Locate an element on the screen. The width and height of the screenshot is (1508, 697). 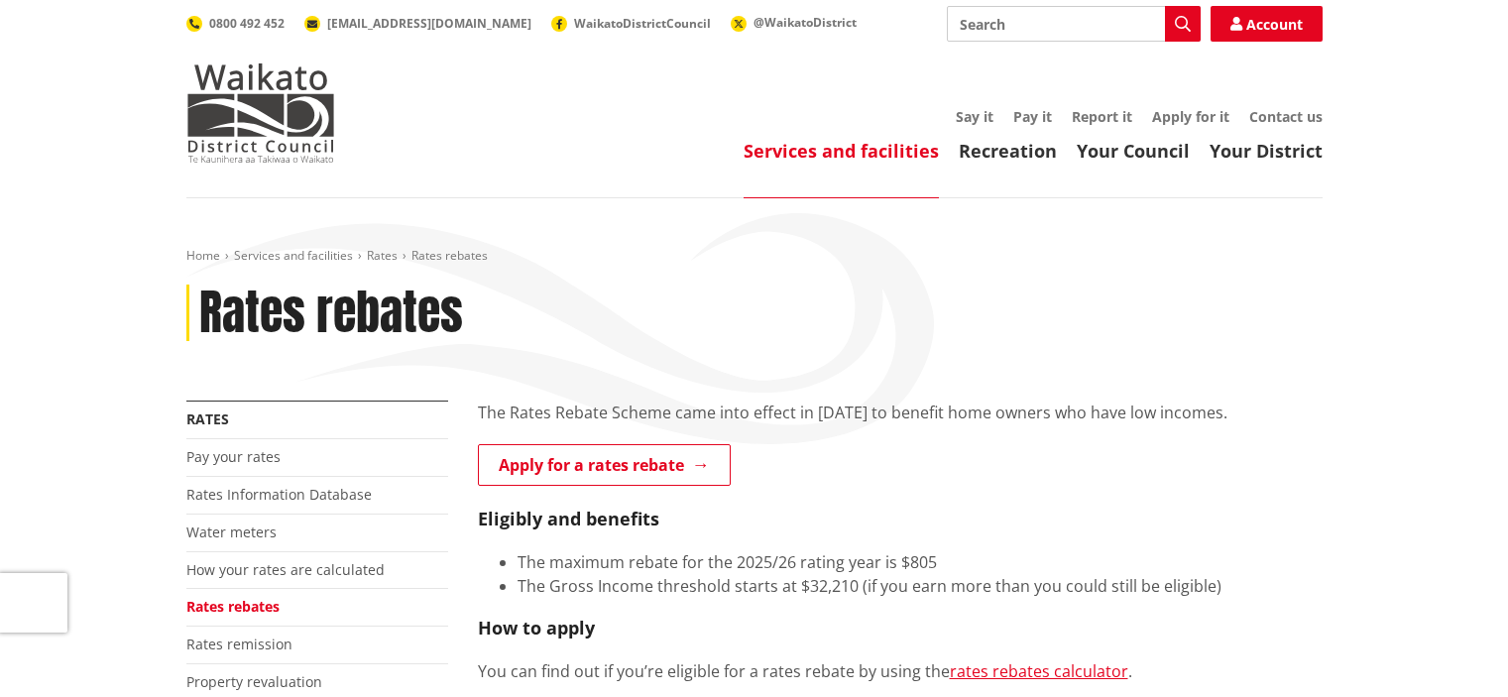
h1: Rates rebates is located at coordinates (331, 313).